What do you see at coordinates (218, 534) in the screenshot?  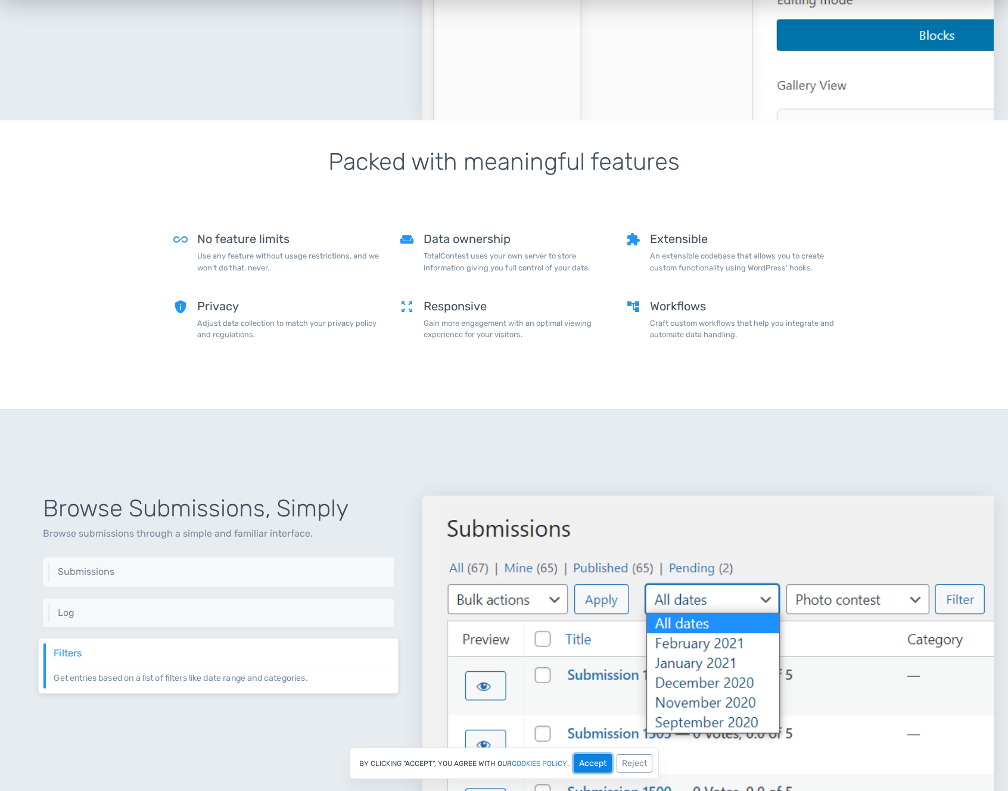 I see `p: Browse submissions through a simple and familiar interface.` at bounding box center [218, 534].